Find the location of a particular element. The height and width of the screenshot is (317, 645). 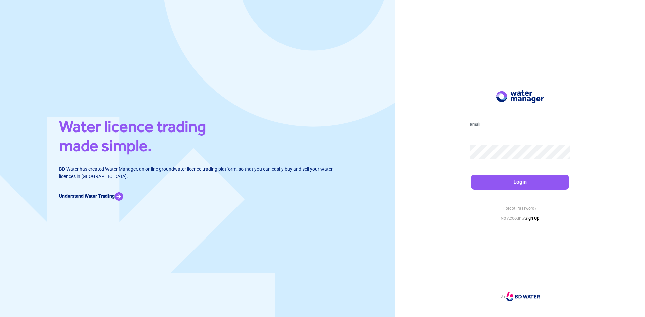

h1: Water licence trading made simple. is located at coordinates (197, 137).